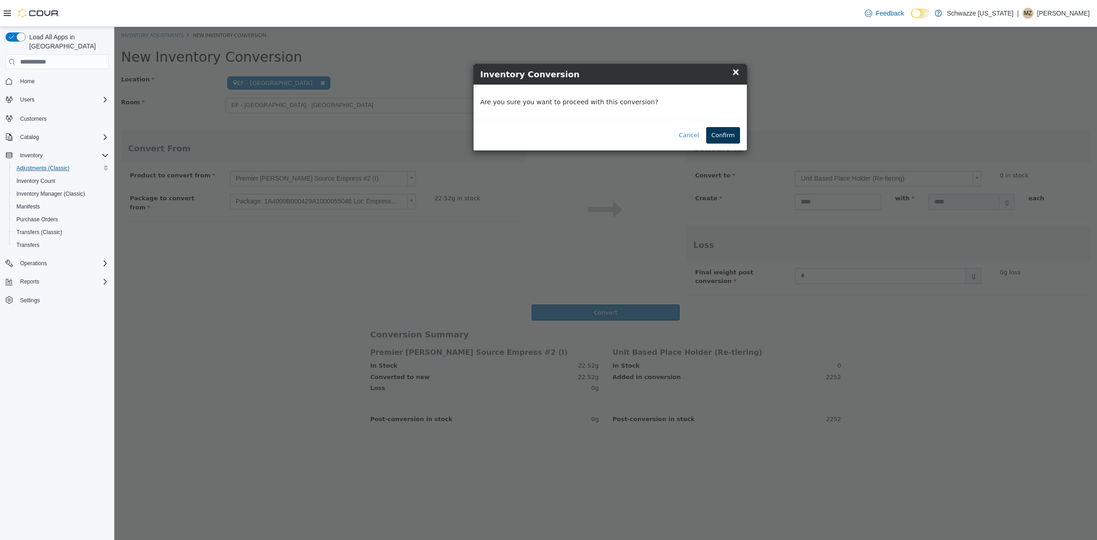  Describe the element at coordinates (61, 219) in the screenshot. I see `button: Purchase Orders` at that location.